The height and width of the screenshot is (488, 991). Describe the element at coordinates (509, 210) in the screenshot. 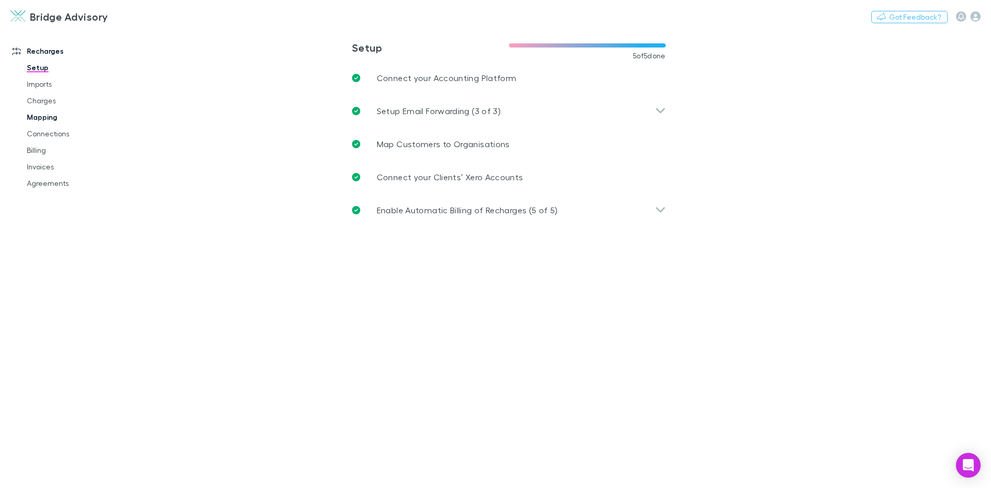

I see `div: Enable Automatic Billing of Recharges (5 of 5)` at that location.